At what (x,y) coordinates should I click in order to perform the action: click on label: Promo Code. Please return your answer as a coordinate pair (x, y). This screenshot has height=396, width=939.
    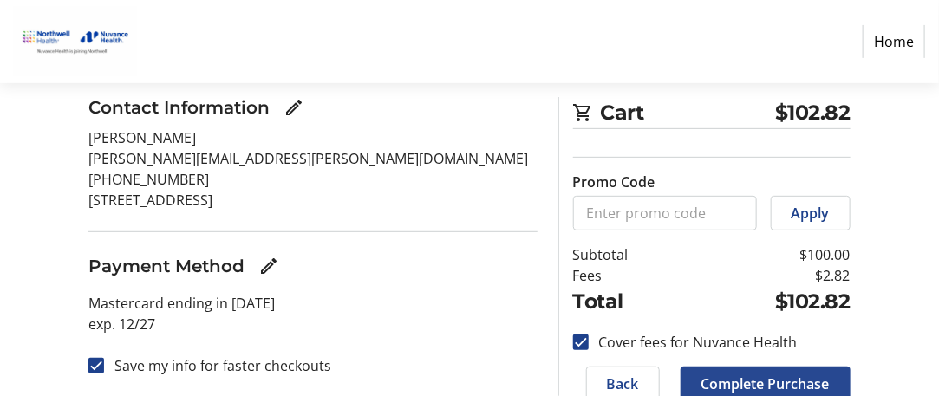
    Looking at the image, I should click on (614, 181).